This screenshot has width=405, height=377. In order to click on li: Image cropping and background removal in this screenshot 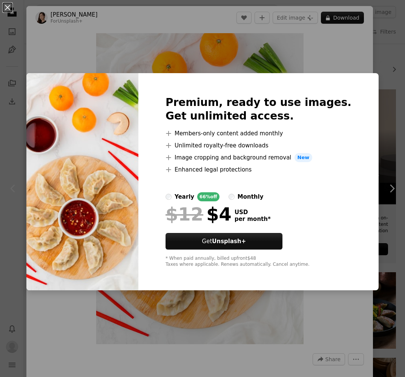, I will do `click(258, 158)`.